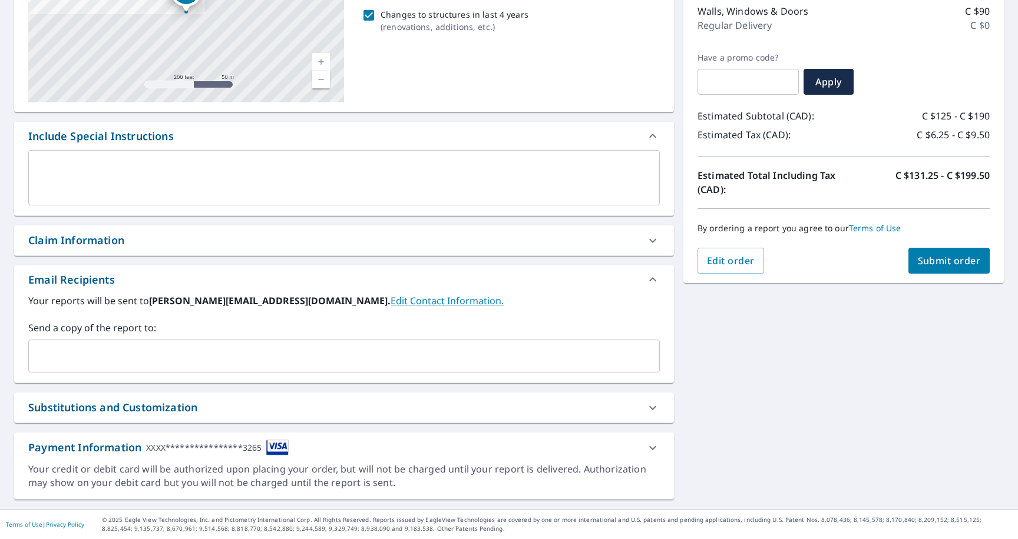 The width and height of the screenshot is (1018, 539). What do you see at coordinates (344, 328) in the screenshot?
I see `label: Send a copy of the report to:` at bounding box center [344, 328].